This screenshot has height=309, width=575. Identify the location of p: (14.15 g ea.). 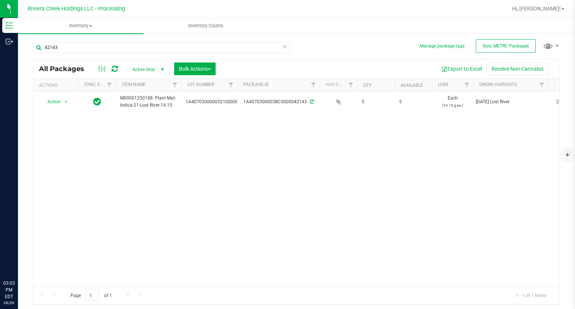
(453, 105).